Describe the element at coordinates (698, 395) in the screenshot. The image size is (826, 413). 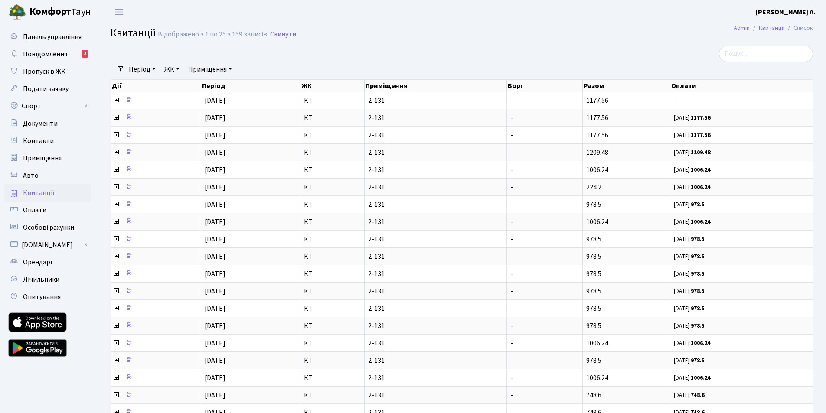
I see `b: 748.6` at that location.